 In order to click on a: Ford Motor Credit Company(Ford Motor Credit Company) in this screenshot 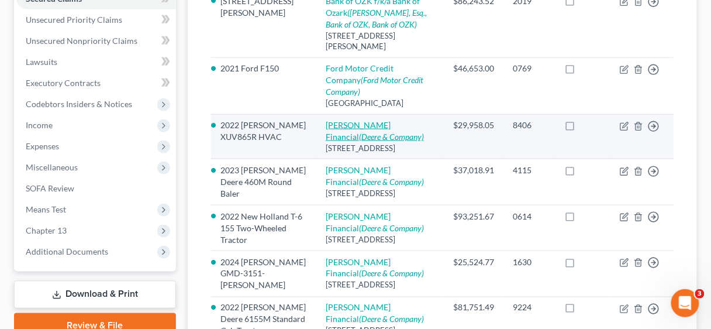, I will do `click(374, 80)`.